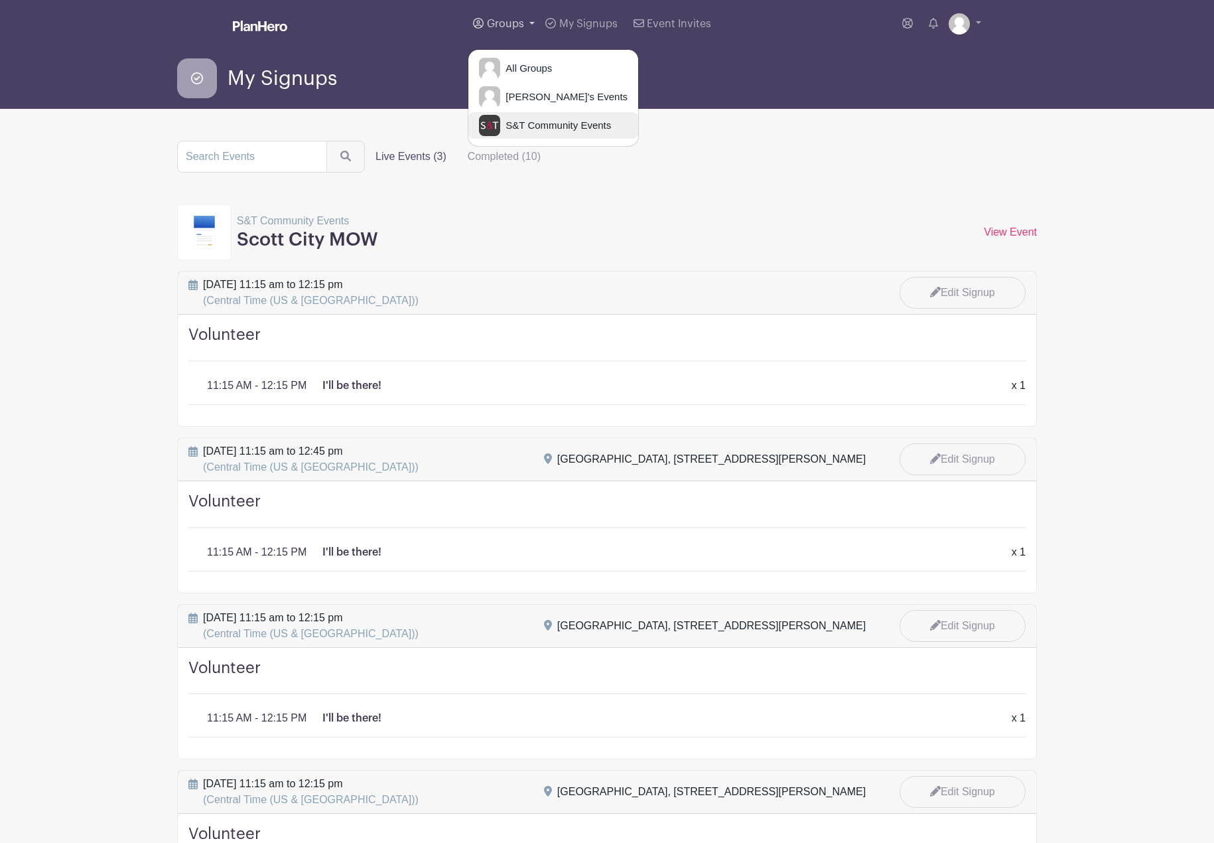 The image size is (1214, 843). Describe the element at coordinates (307, 240) in the screenshot. I see `h3: Scott City MOW` at that location.